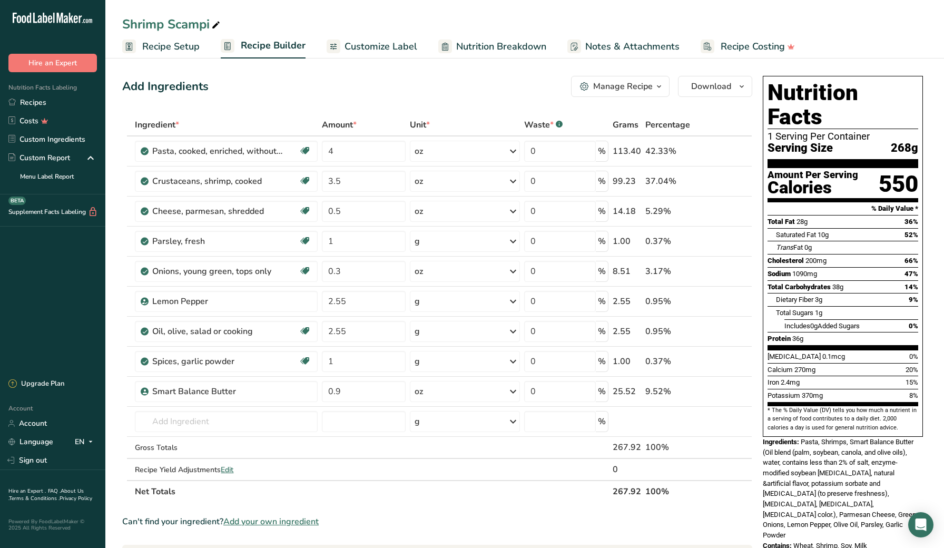 The height and width of the screenshot is (548, 944). I want to click on span: Percentage, so click(667, 125).